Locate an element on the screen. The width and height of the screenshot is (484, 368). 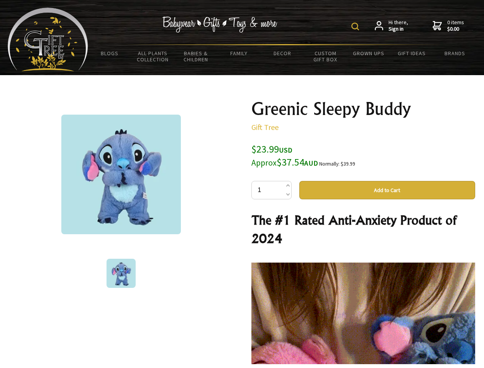
a: Hi there,Sign in is located at coordinates (391, 26).